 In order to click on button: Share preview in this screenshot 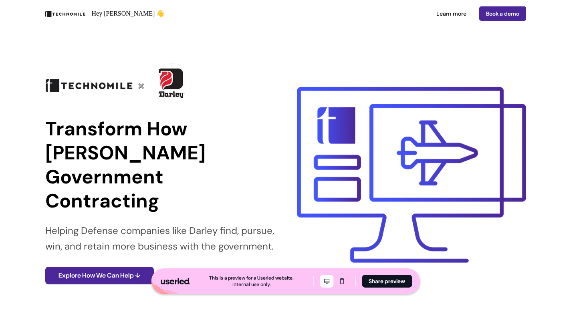, I will do `click(386, 281)`.